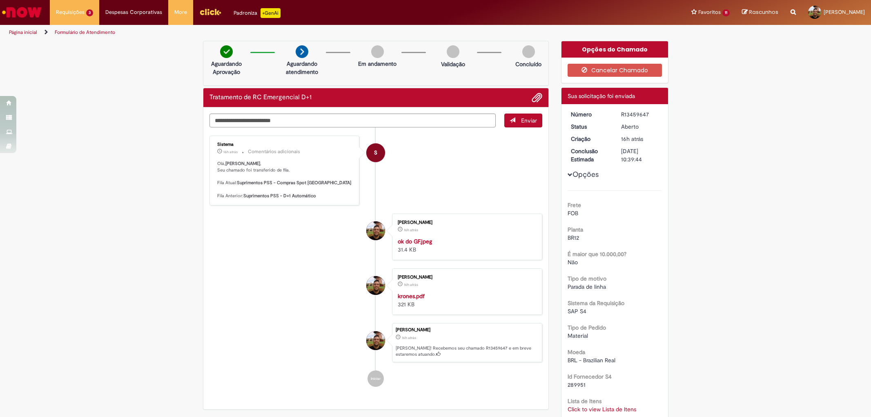 Image resolution: width=871 pixels, height=417 pixels. What do you see at coordinates (529, 64) in the screenshot?
I see `p: Concluído` at bounding box center [529, 64].